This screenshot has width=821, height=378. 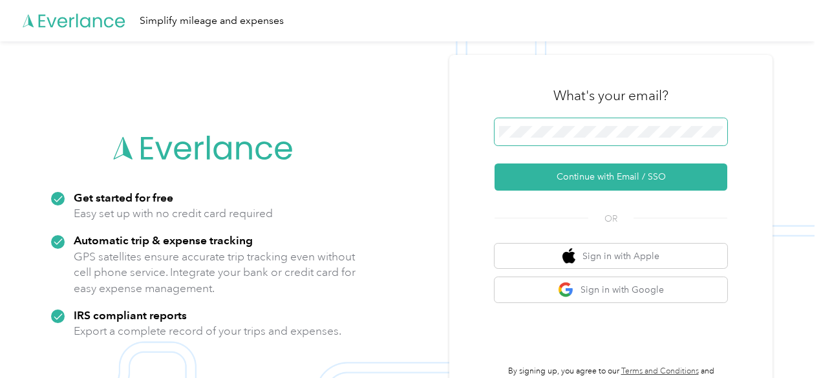 What do you see at coordinates (611, 219) in the screenshot?
I see `span: OR` at bounding box center [611, 219].